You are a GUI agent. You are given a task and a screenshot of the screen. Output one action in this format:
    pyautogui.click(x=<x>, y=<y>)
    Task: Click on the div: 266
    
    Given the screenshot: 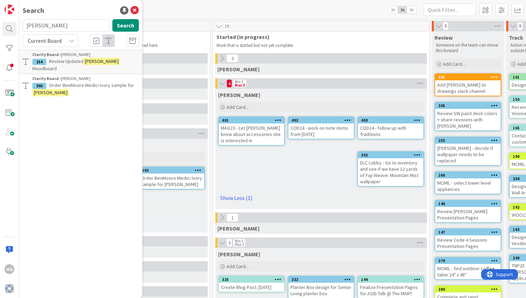 What is the action you would take?
    pyautogui.click(x=468, y=175)
    